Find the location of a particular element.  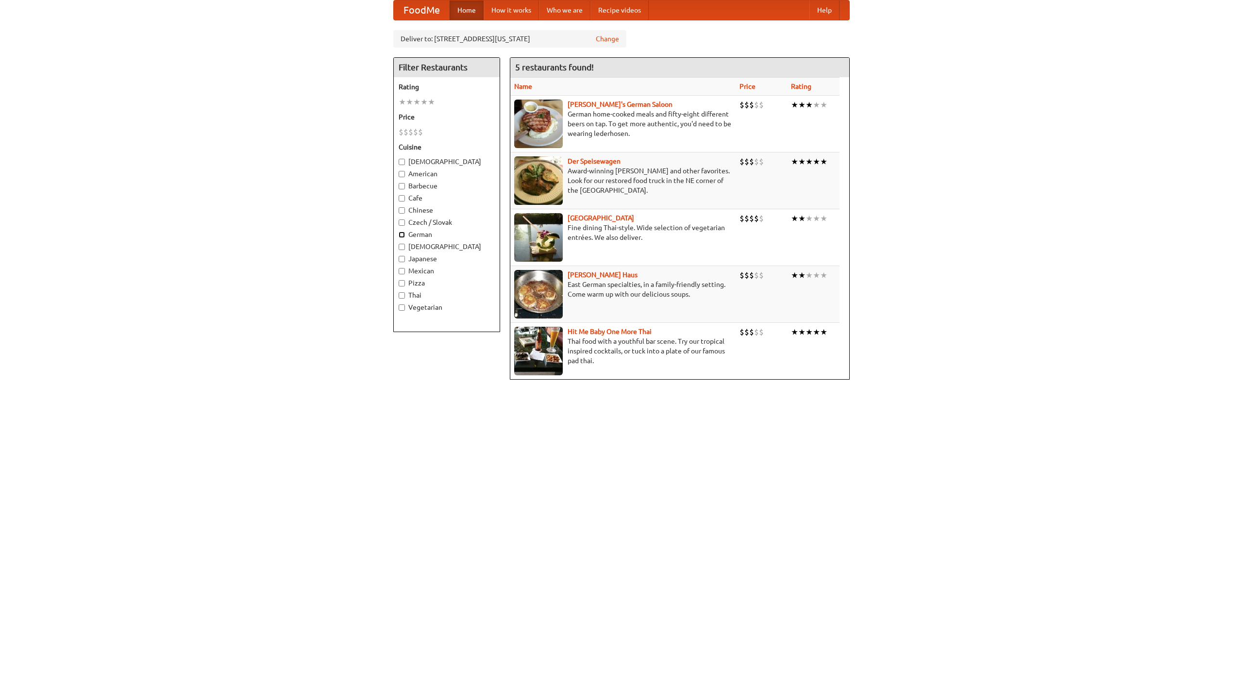

img: babythai.jpg is located at coordinates (539, 351).